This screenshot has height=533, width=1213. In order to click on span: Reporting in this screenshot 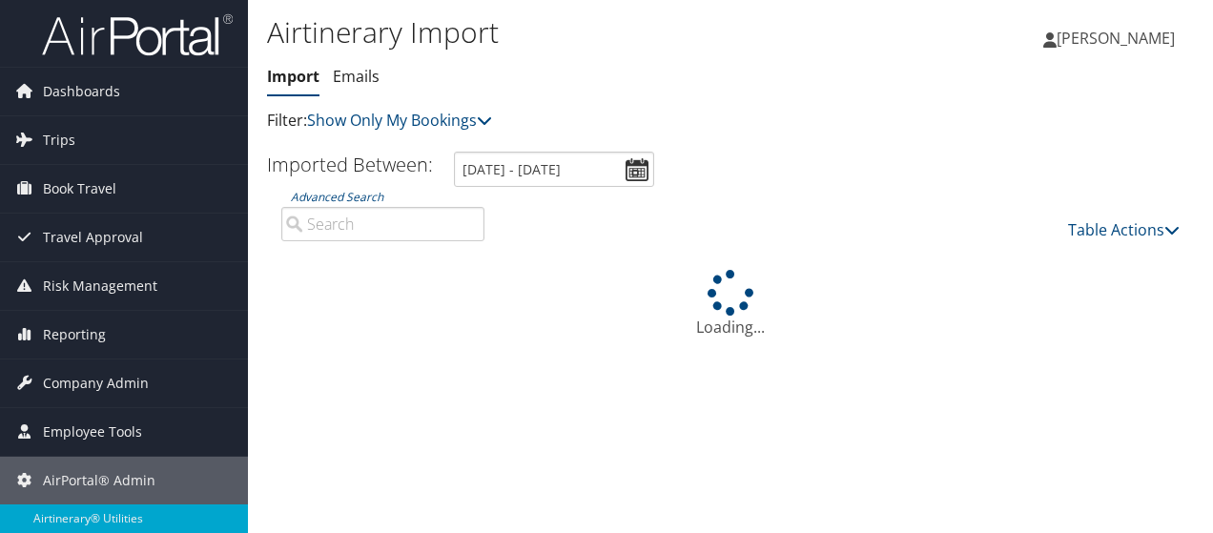, I will do `click(74, 335)`.